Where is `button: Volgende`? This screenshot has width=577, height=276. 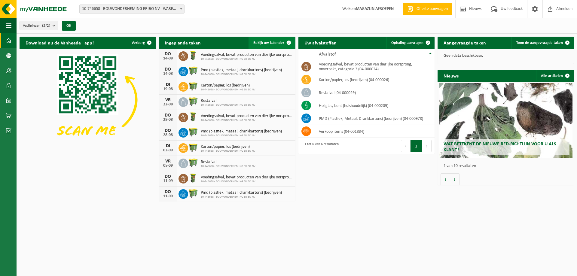
button: Volgende is located at coordinates (454, 179).